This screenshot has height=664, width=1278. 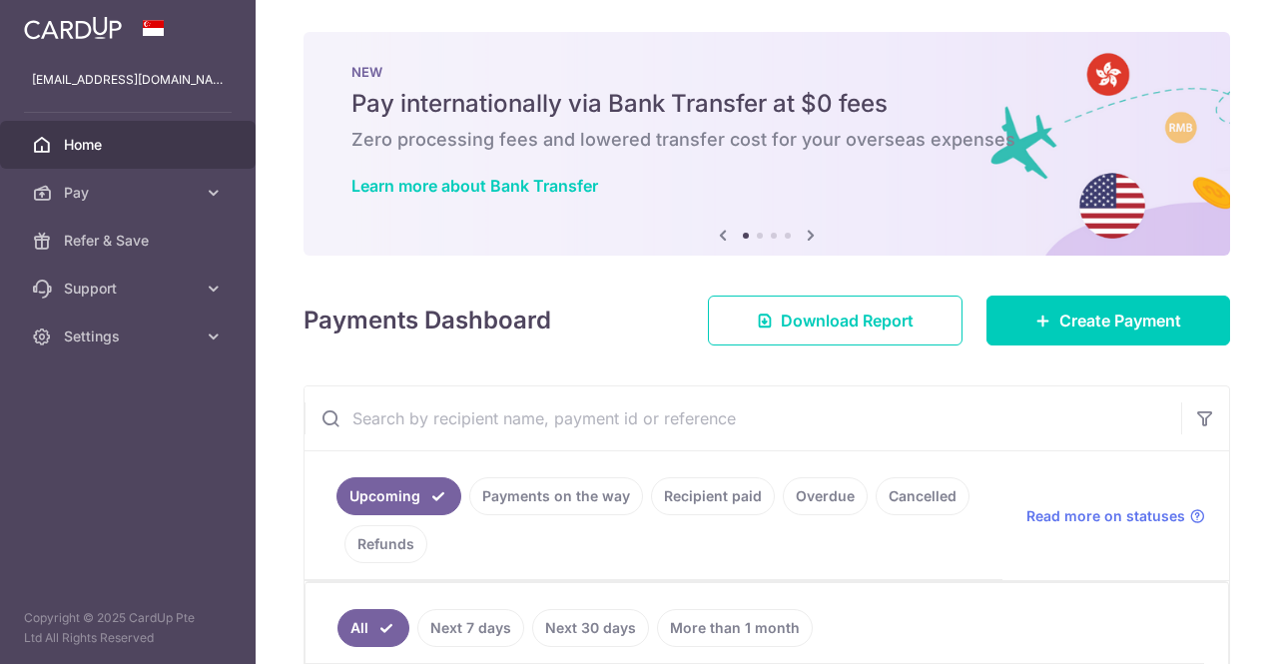 What do you see at coordinates (743, 418) in the screenshot?
I see `input: Search by recipient name, payment id or reference` at bounding box center [743, 418].